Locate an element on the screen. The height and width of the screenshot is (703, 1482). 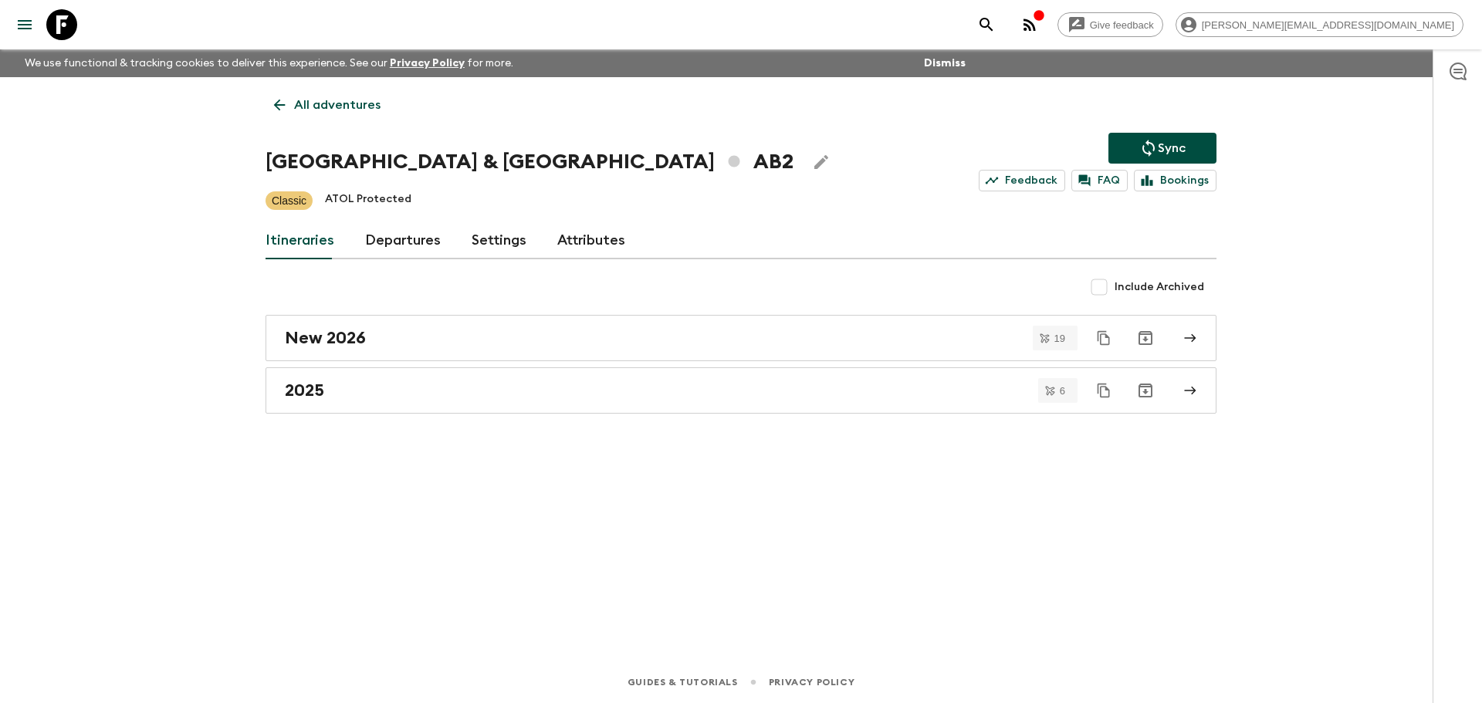
a: Settings is located at coordinates (499, 241).